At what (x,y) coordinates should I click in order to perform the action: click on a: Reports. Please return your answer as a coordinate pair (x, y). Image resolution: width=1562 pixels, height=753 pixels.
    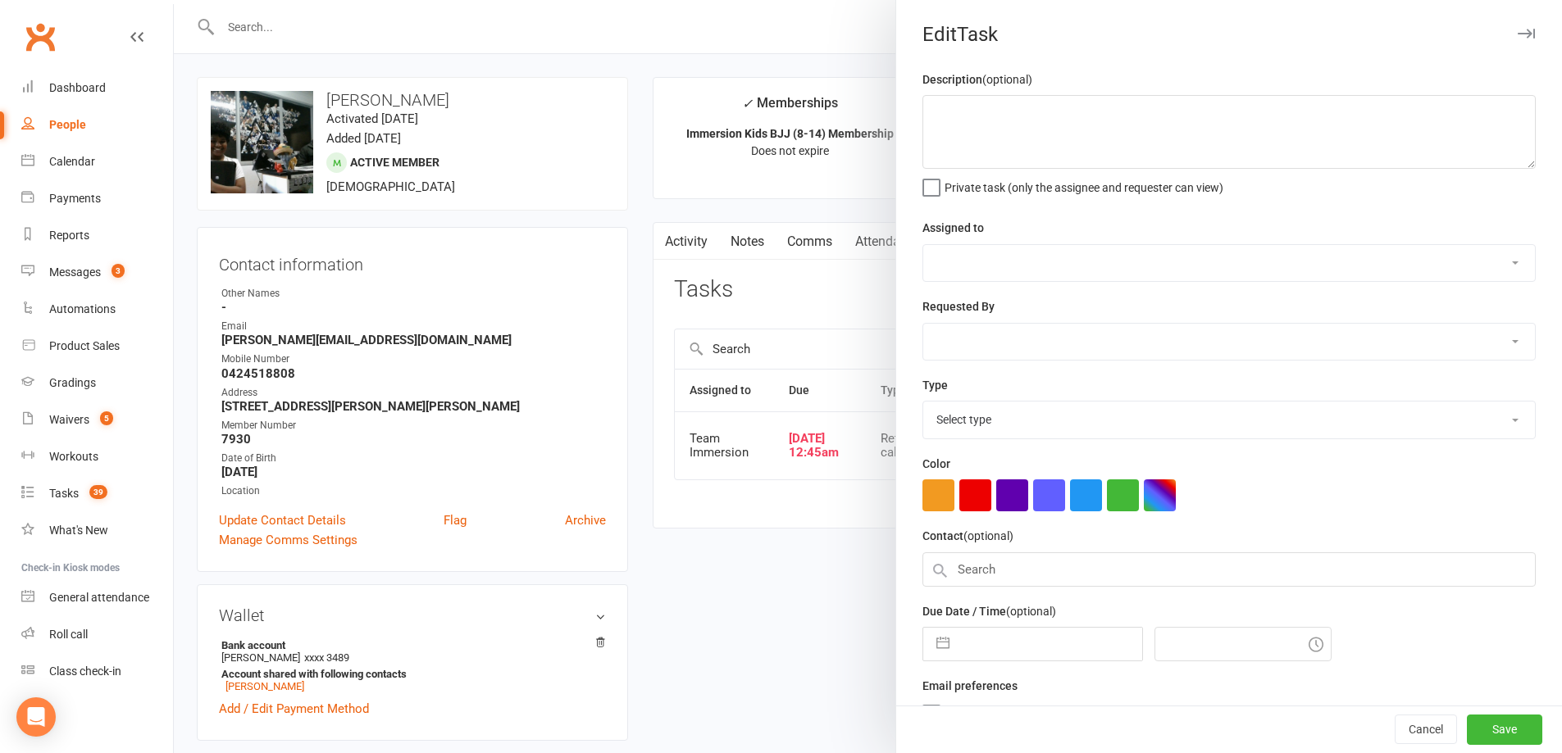
    Looking at the image, I should click on (97, 235).